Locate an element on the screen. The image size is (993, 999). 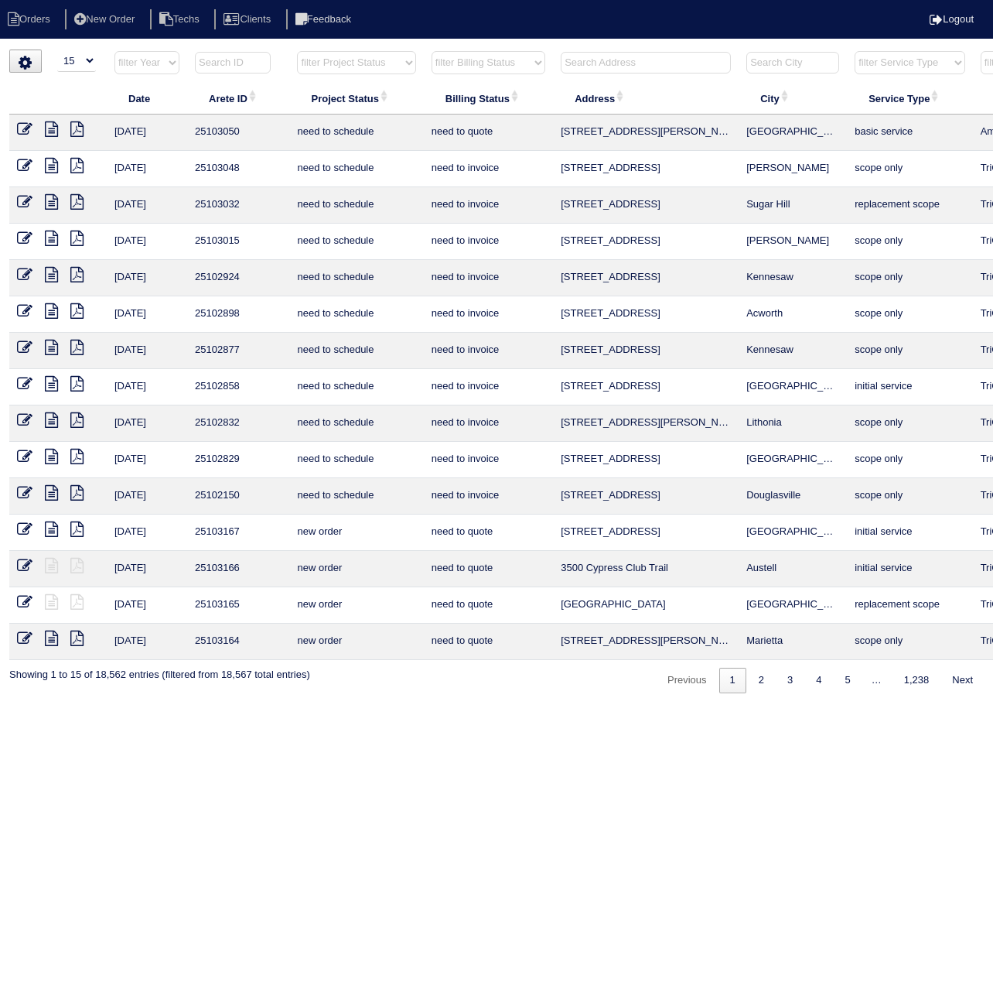
a: New Order is located at coordinates (106, 19).